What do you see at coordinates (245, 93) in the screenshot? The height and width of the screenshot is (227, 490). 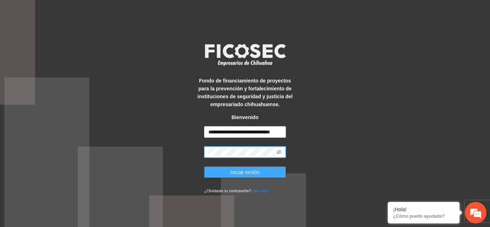 I see `strong: Fondo de financiamiento de proyectos para la prevención y fortalecimiento de instituciones de seg...` at bounding box center [245, 93].